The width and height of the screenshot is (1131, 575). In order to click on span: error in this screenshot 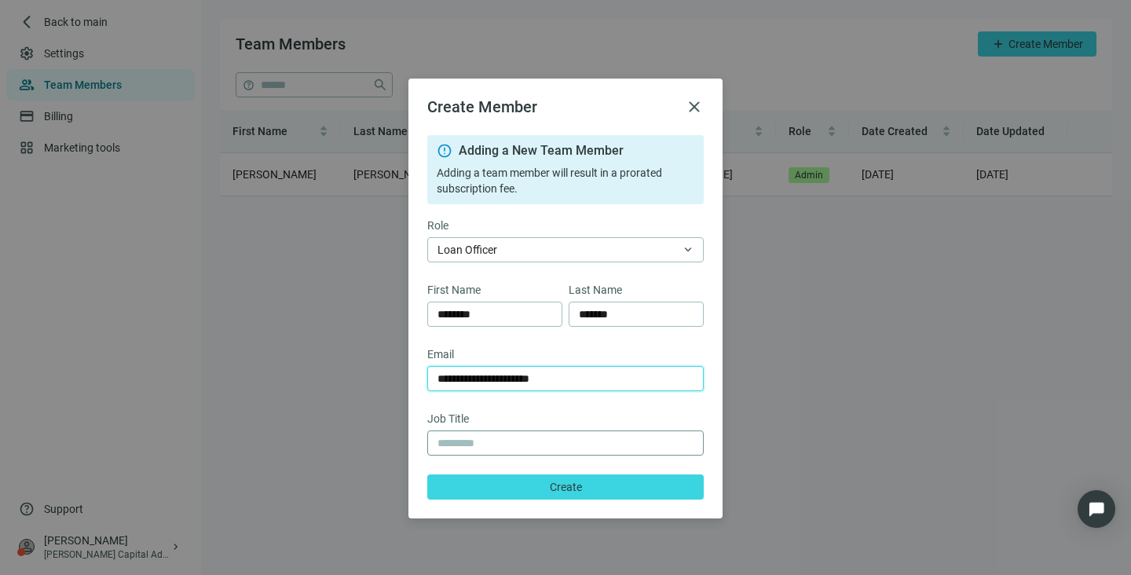, I will do `click(445, 151)`.